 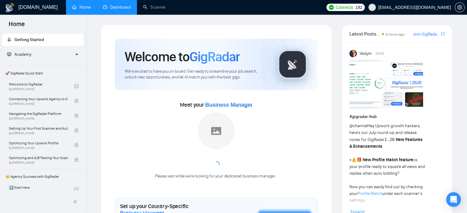 I want to click on a: Join GigRadar Slack Community, so click(x=426, y=34).